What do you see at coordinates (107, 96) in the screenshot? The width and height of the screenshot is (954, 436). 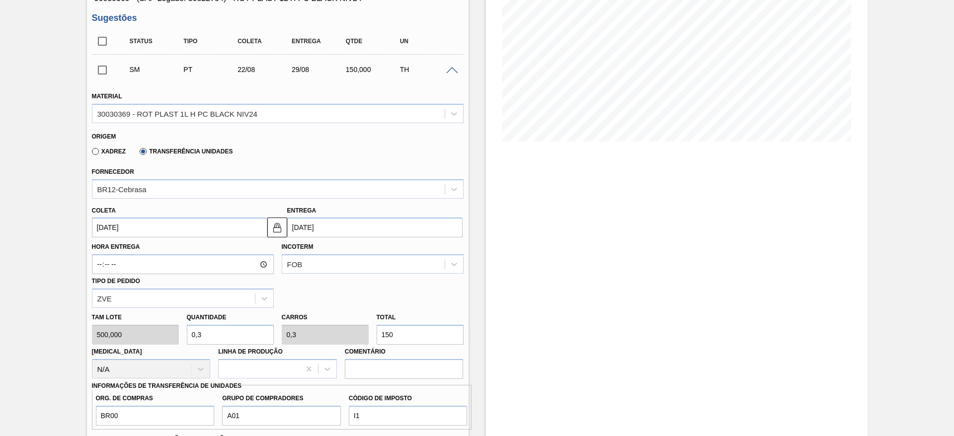 I see `label: Material` at bounding box center [107, 96].